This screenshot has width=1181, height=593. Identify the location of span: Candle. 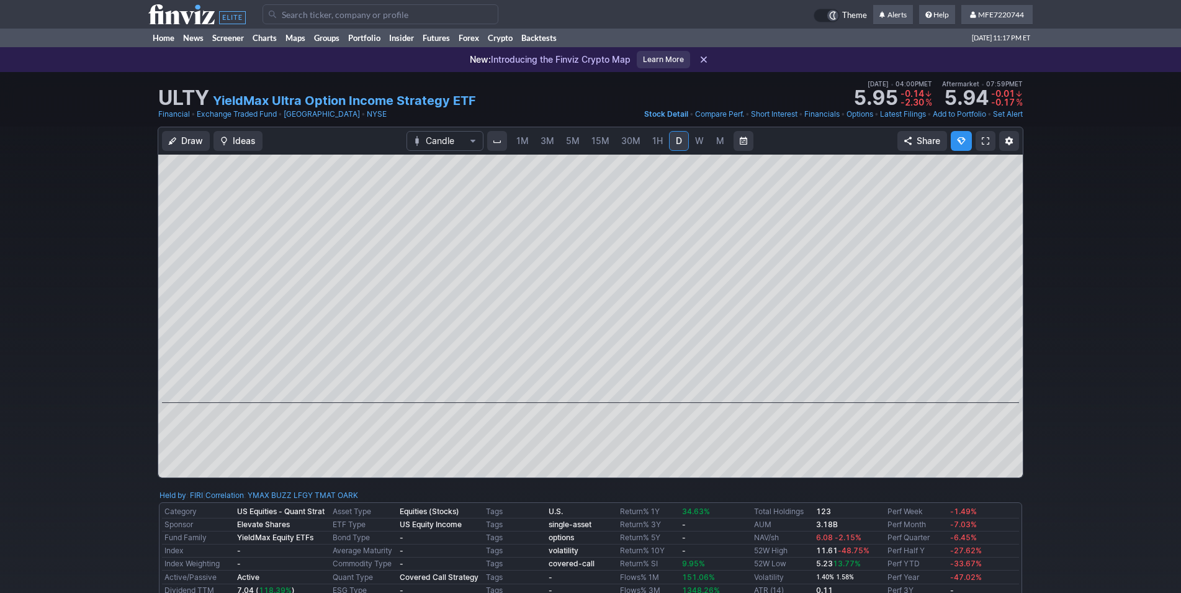
(445, 141).